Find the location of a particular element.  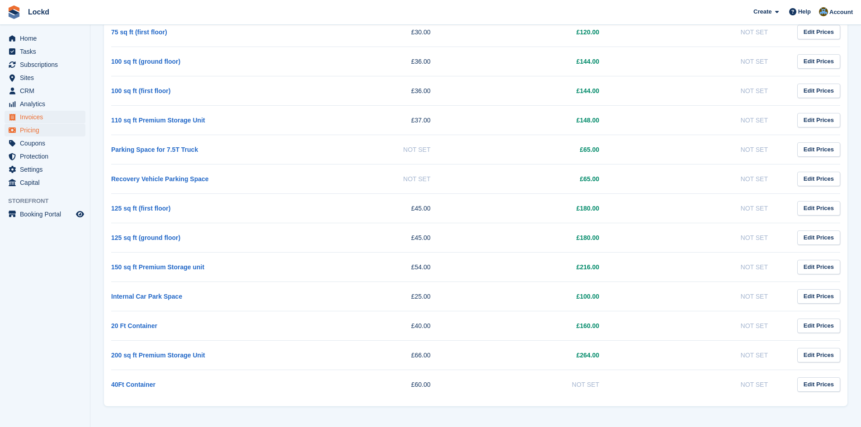

td: £160.00 is located at coordinates (533, 325).